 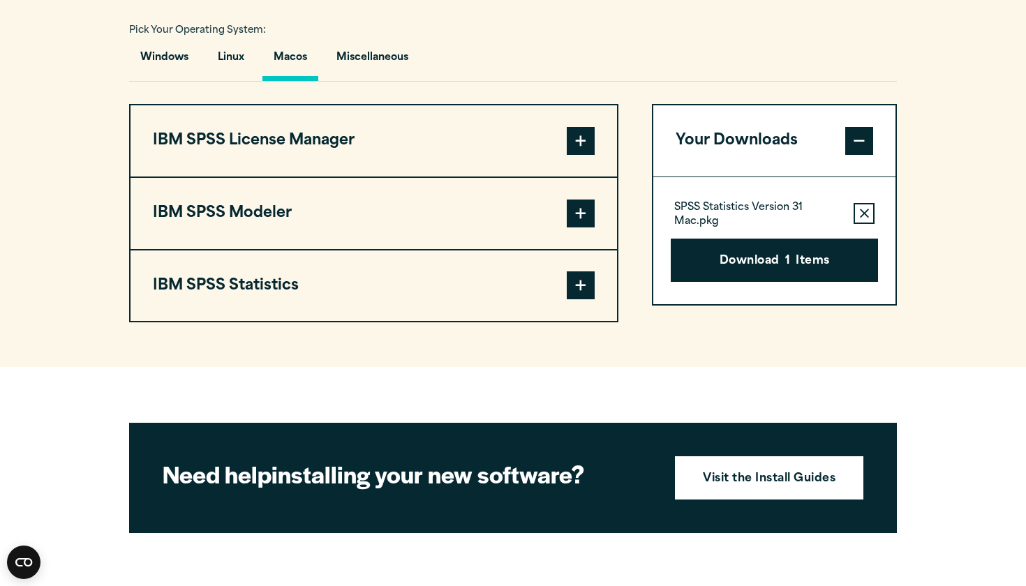 I want to click on button: Your Downloads, so click(x=774, y=141).